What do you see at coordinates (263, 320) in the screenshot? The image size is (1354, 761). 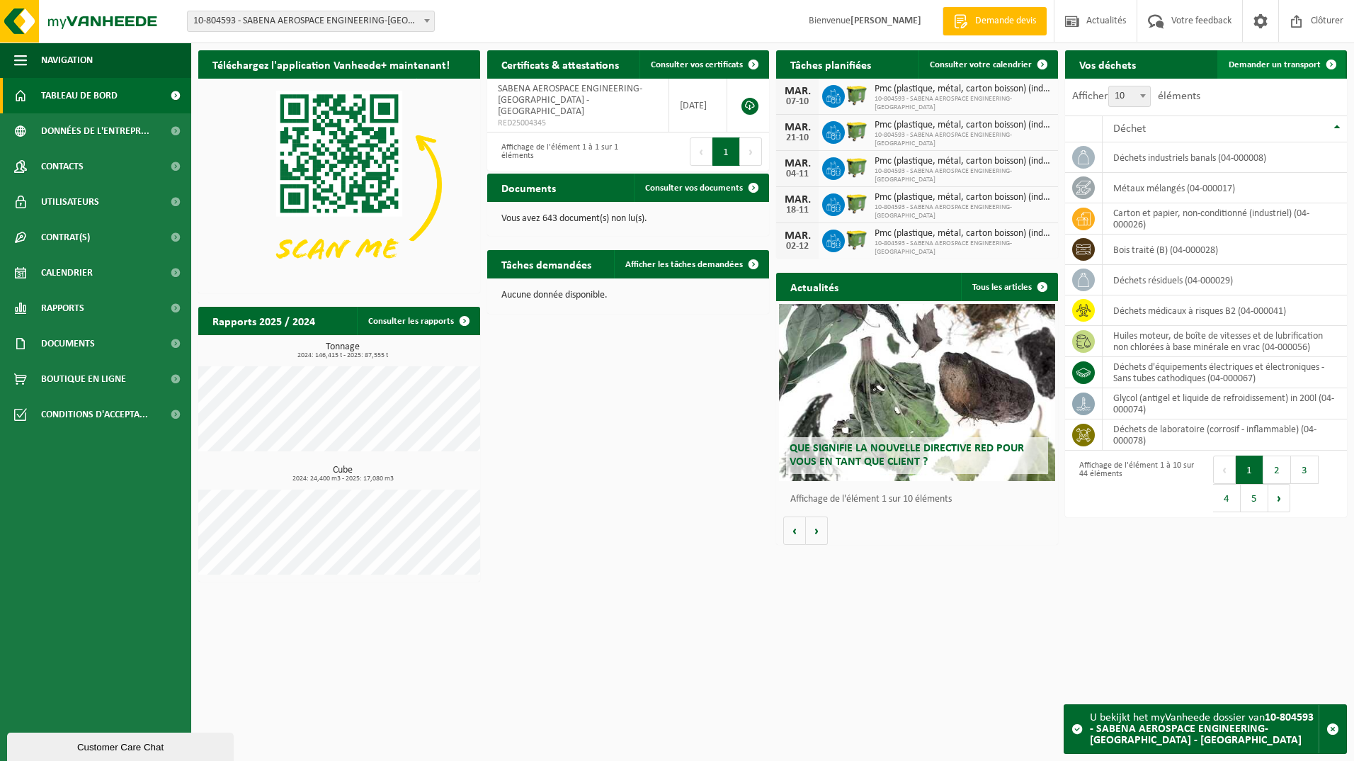 I see `h2: Rapports 2025 / 2024` at bounding box center [263, 320].